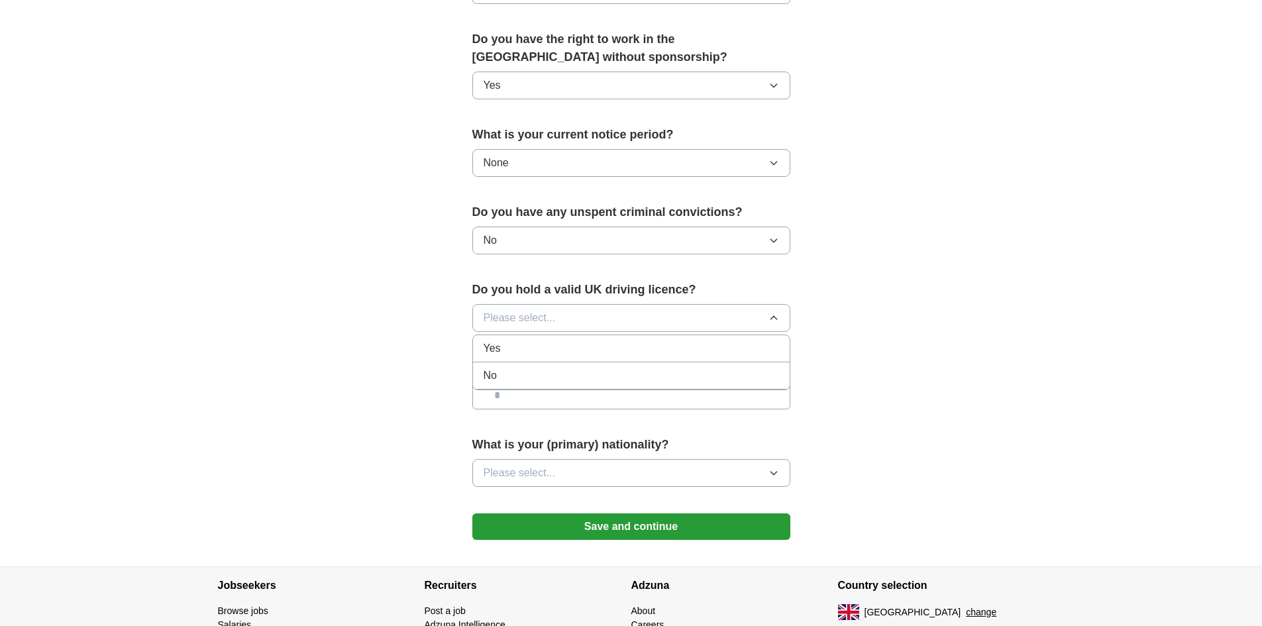 This screenshot has height=626, width=1262. Describe the element at coordinates (631, 85) in the screenshot. I see `button: Yes` at that location.